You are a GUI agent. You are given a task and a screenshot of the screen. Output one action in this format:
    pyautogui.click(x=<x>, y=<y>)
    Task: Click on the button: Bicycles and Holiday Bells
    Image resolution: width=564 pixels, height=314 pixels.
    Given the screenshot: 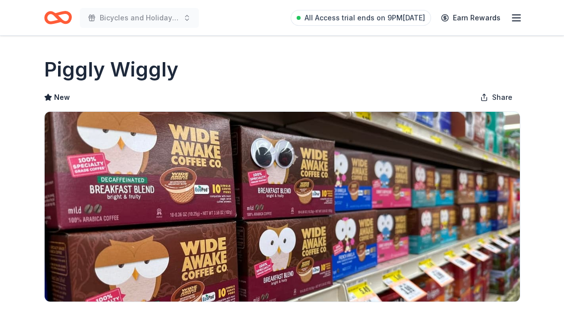 What is the action you would take?
    pyautogui.click(x=139, y=18)
    